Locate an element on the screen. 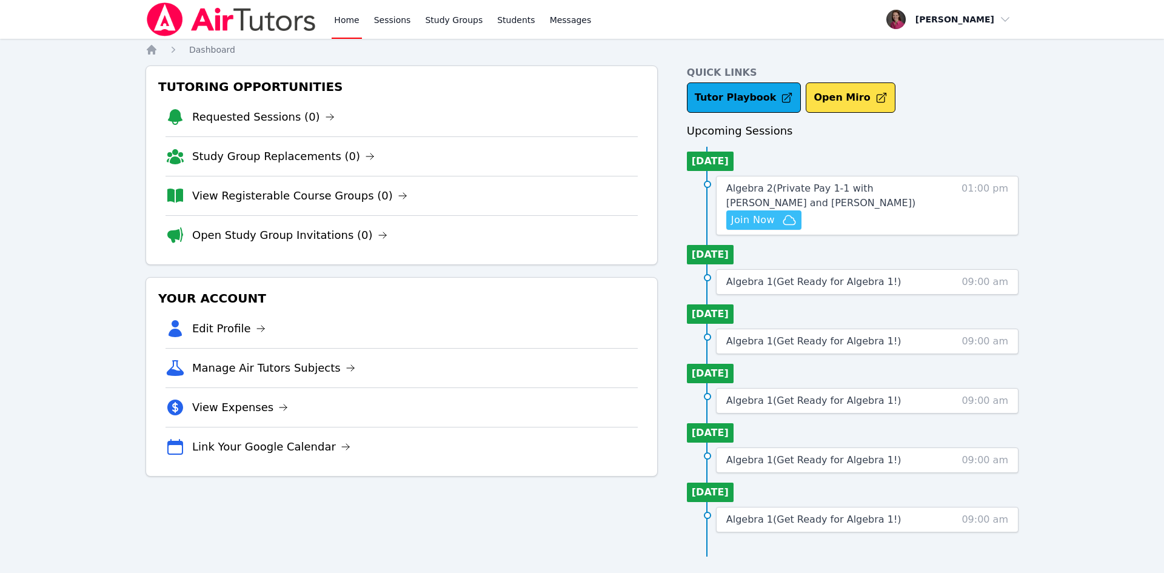 This screenshot has height=573, width=1164. button: Join Now is located at coordinates (764, 220).